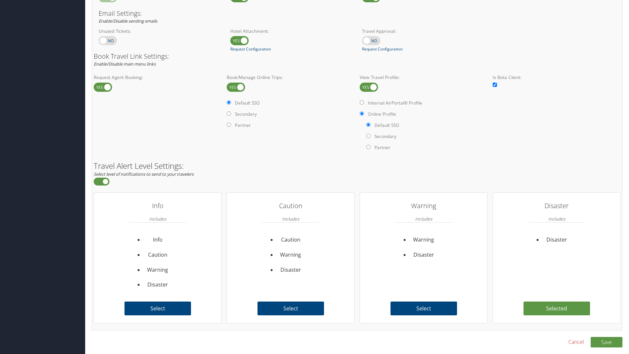 The height and width of the screenshot is (354, 629). Describe the element at coordinates (556, 77) in the screenshot. I see `label: Is Beta Client:` at that location.